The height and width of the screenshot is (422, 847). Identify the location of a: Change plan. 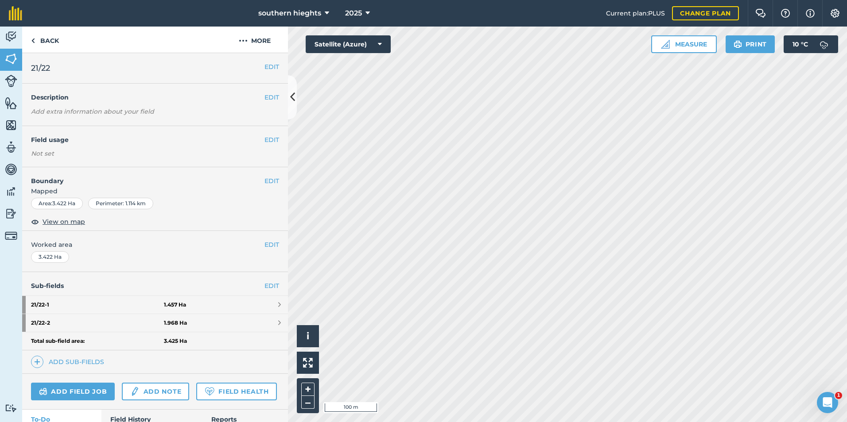
(705, 13).